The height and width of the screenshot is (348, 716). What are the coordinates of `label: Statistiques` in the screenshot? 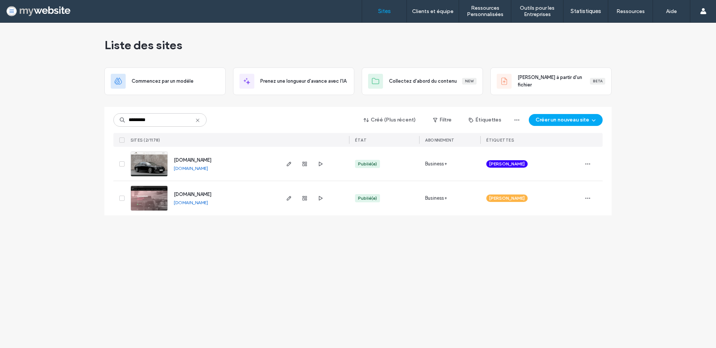 It's located at (586, 11).